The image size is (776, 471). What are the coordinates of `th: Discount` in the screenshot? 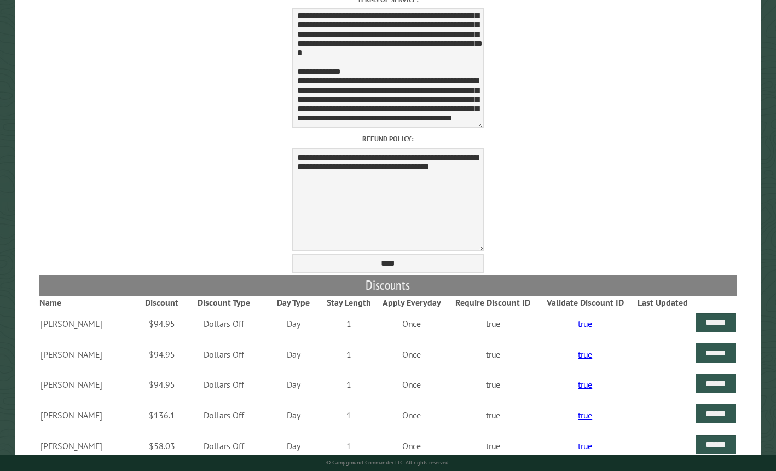 It's located at (161, 302).